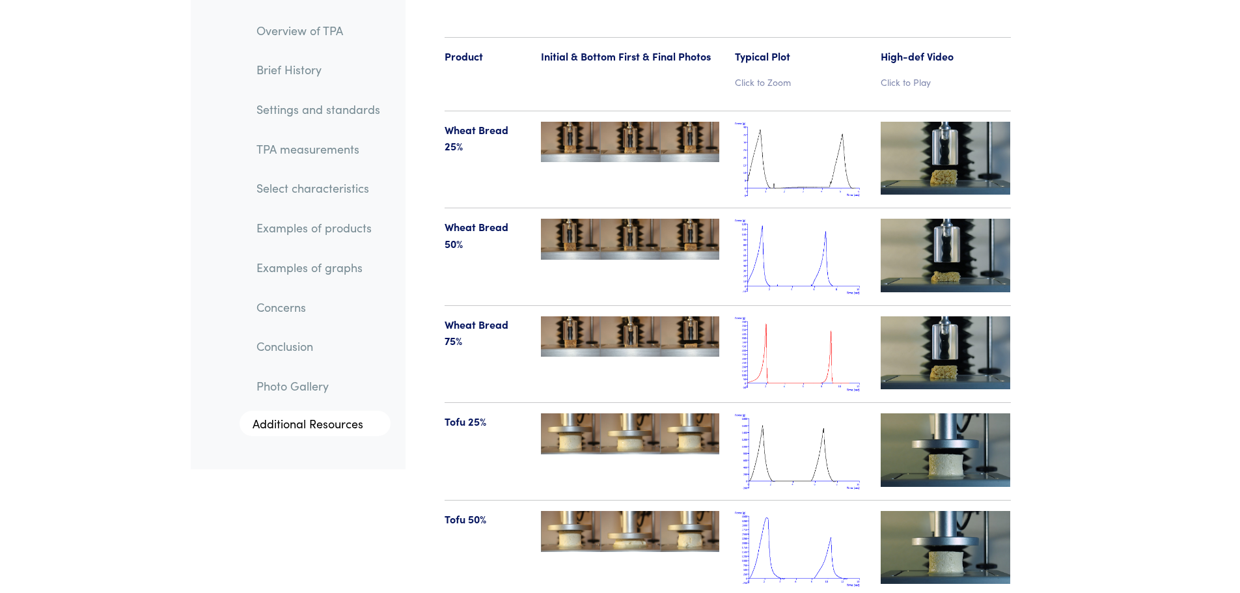 The width and height of the screenshot is (1240, 593). I want to click on a: Brief History, so click(318, 70).